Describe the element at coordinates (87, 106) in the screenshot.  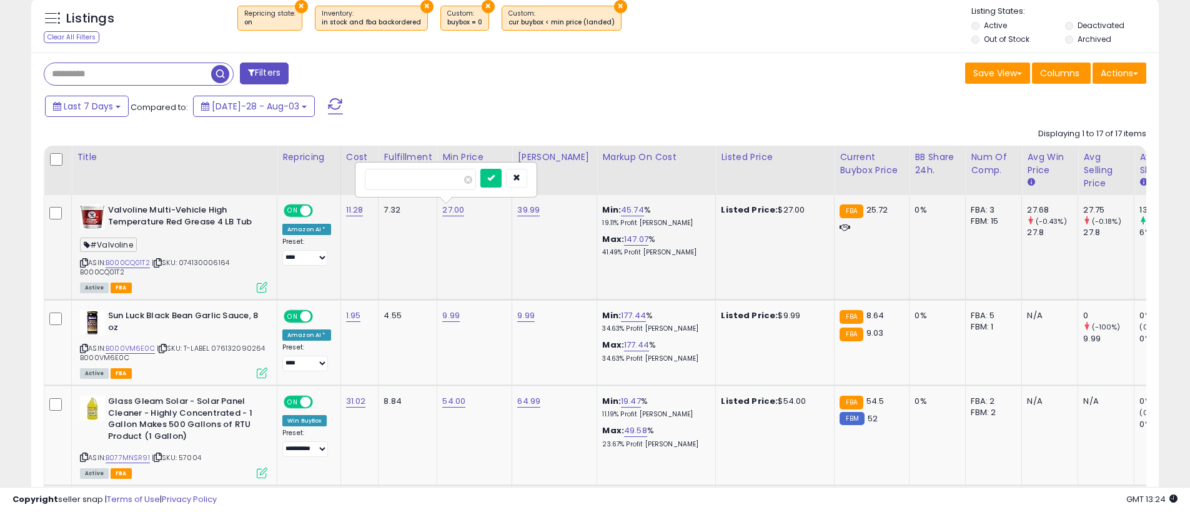
I see `button: Last 7 Days` at that location.